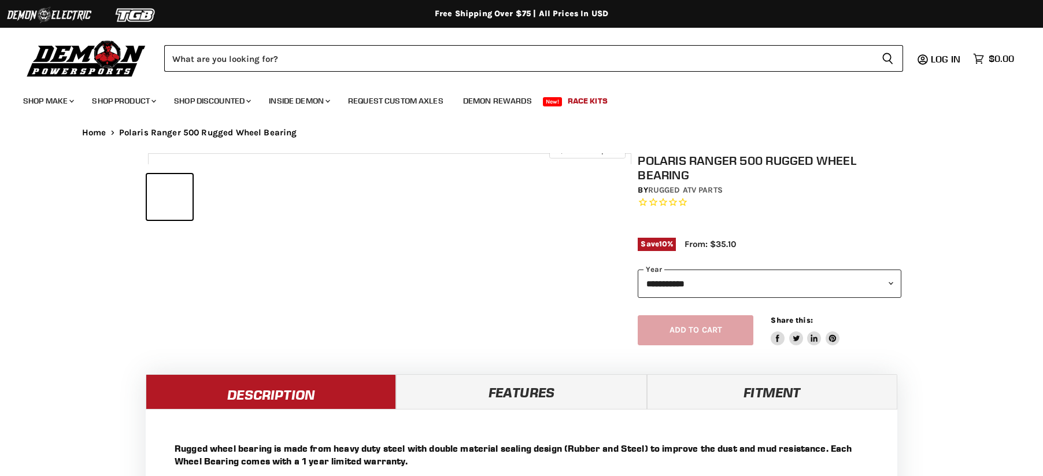 The height and width of the screenshot is (476, 1043). What do you see at coordinates (770, 168) in the screenshot?
I see `h1: Polaris Ranger 500 Rugged Wheel Bearing` at bounding box center [770, 168].